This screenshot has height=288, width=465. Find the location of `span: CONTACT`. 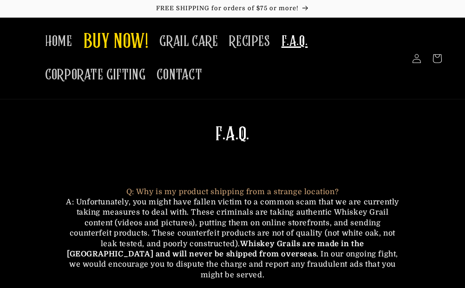

span: CONTACT is located at coordinates (179, 75).